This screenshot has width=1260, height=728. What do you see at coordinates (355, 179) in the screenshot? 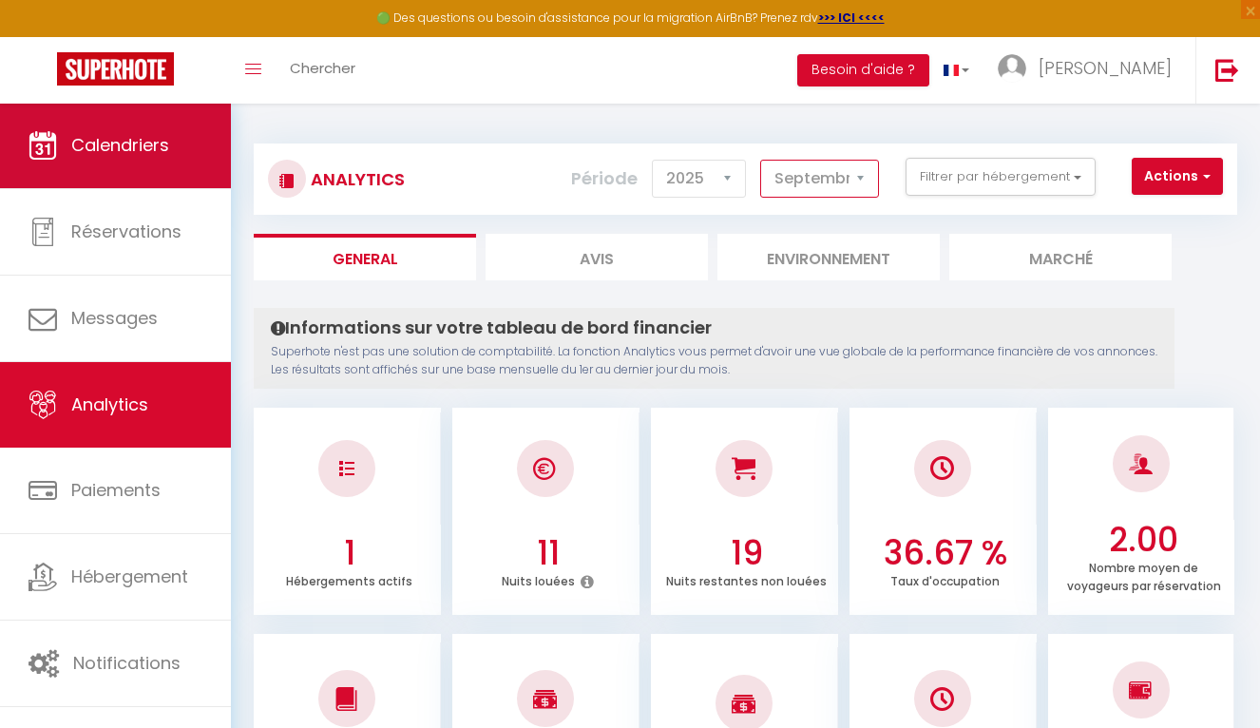
I see `h3: Analytics` at bounding box center [355, 179].